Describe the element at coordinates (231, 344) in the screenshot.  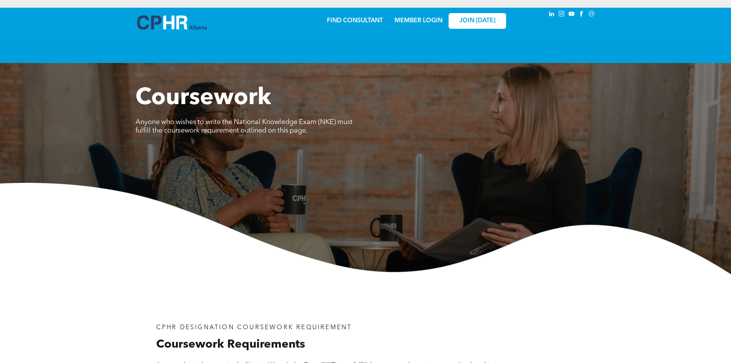
I see `span: Coursework Requirements` at that location.